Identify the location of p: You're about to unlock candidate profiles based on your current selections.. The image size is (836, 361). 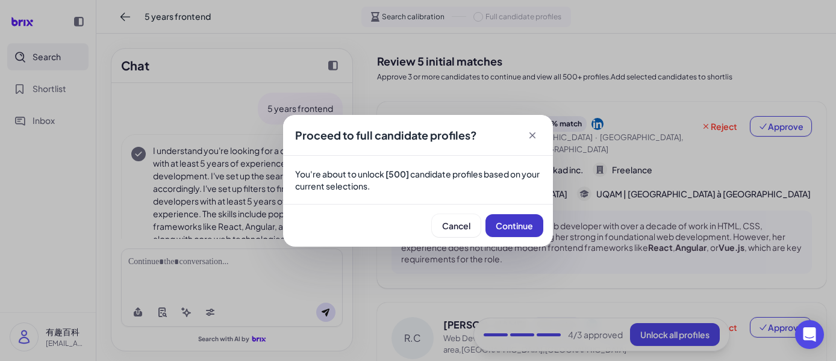
(418, 180).